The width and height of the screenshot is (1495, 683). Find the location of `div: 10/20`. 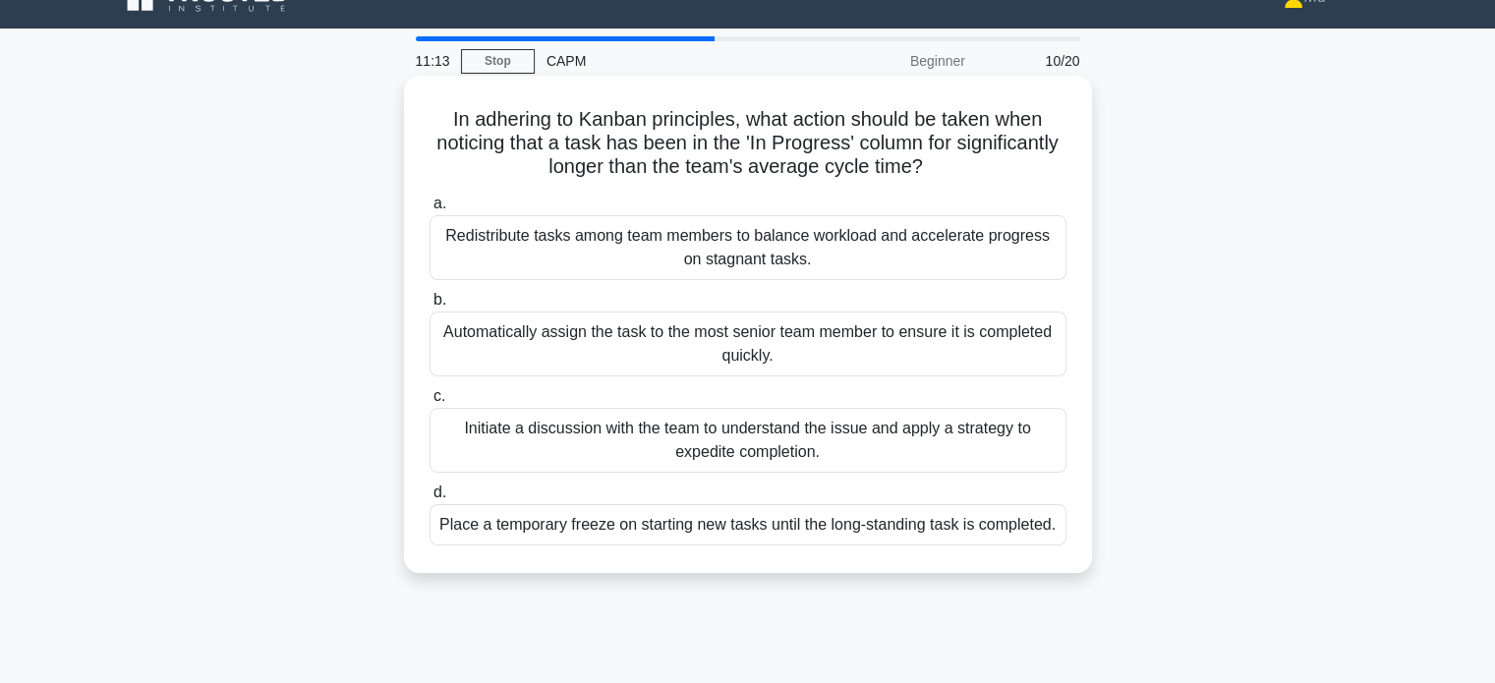

div: 10/20 is located at coordinates (1034, 61).